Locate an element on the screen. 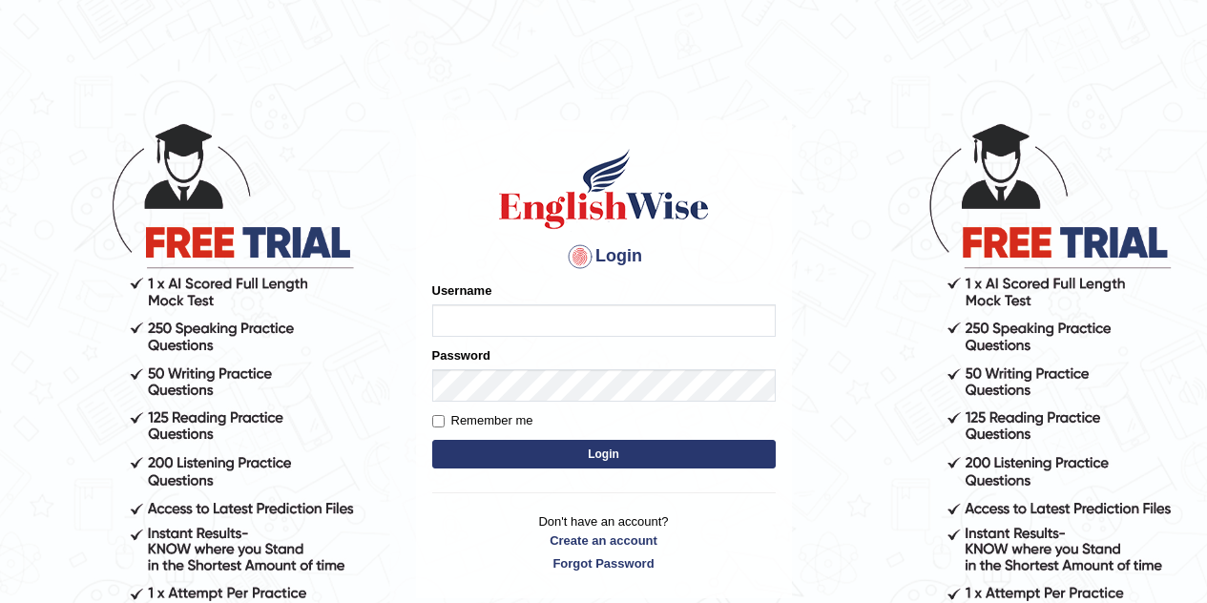 This screenshot has width=1207, height=603. h4: Login is located at coordinates (604, 257).